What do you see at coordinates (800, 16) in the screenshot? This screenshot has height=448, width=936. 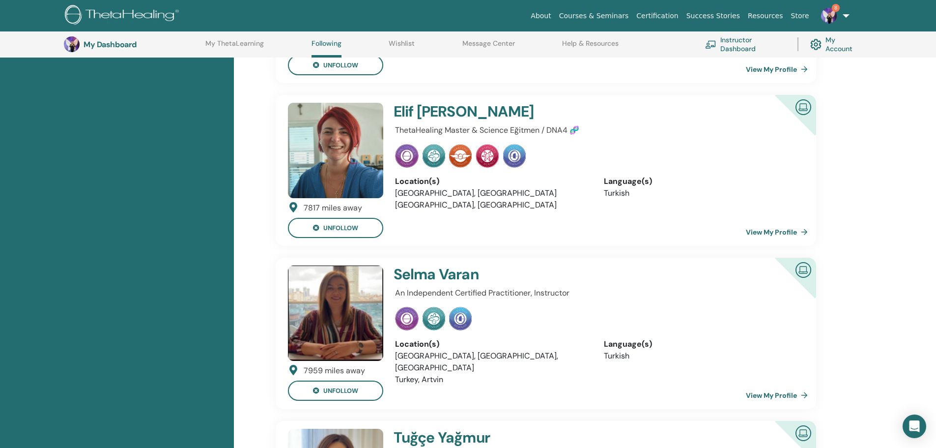 I see `a: Store` at bounding box center [800, 16].